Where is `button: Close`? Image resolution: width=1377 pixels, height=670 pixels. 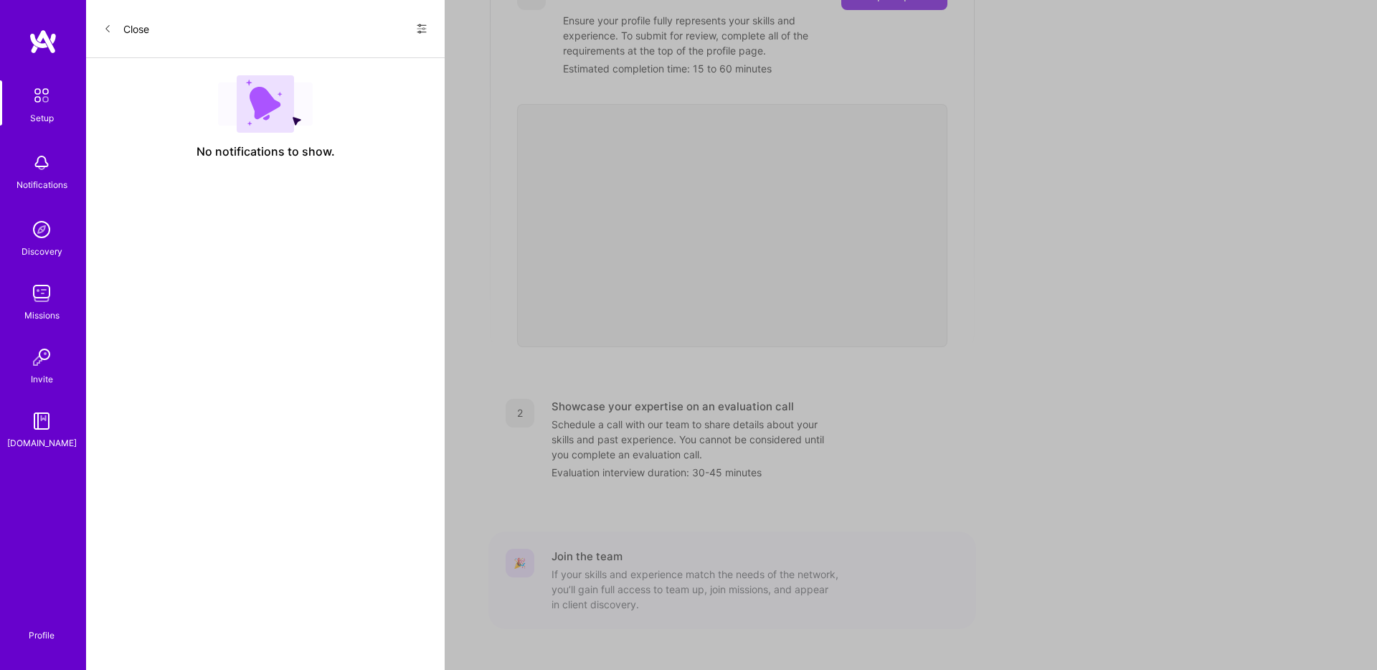 button: Close is located at coordinates (126, 29).